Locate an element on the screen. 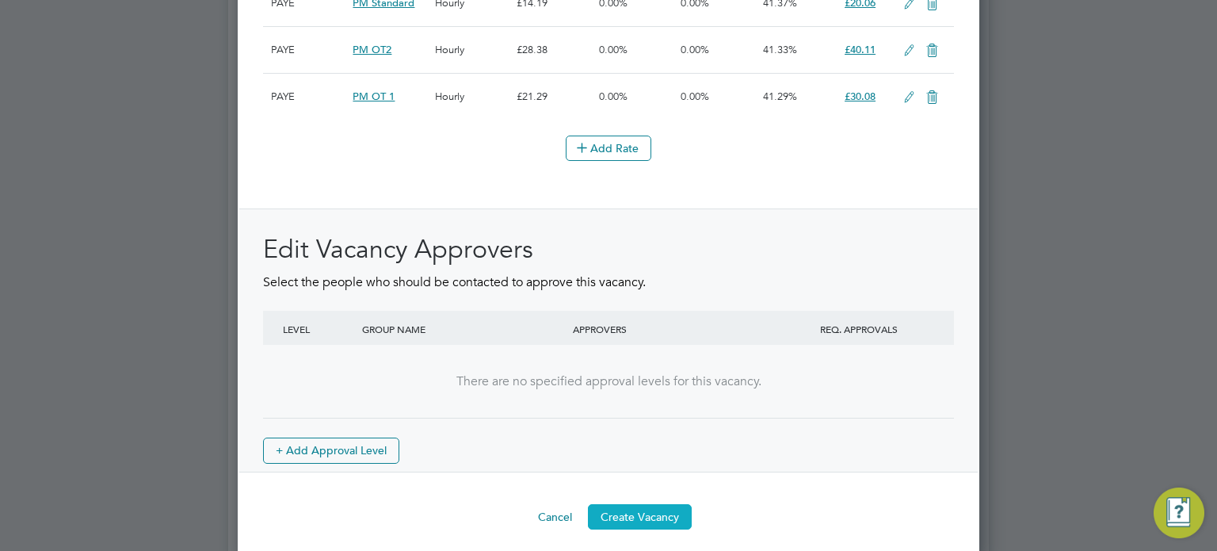  div: APPROVERS is located at coordinates (674, 329).